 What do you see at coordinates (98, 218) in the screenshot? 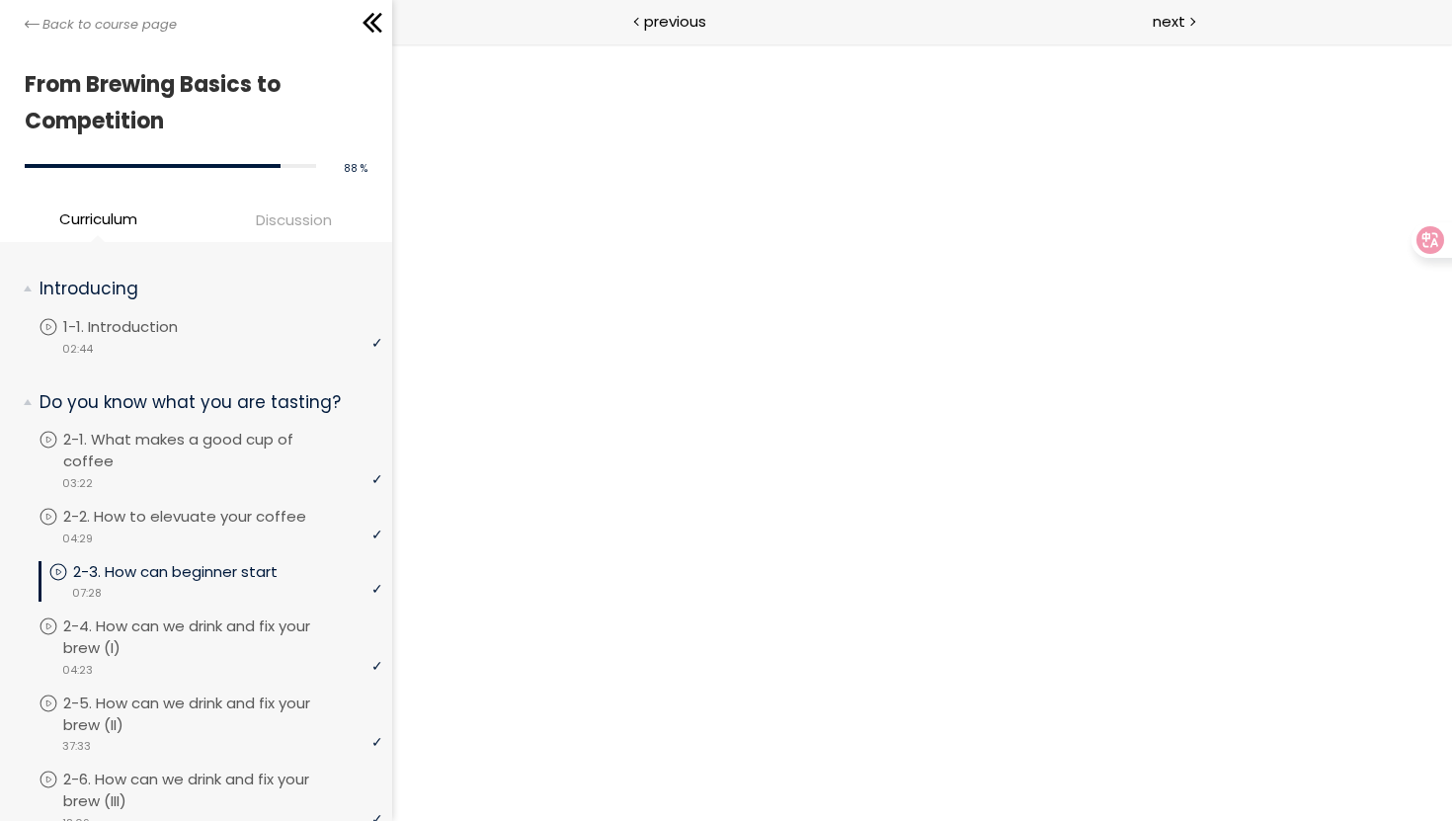
I see `span: Curriculum` at bounding box center [98, 218].